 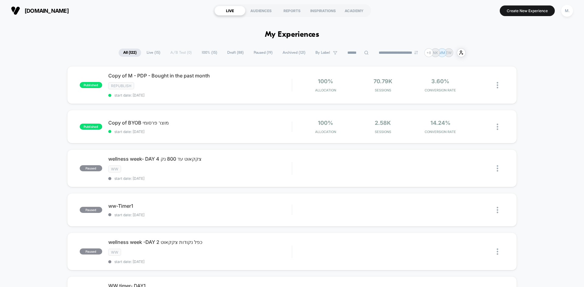 What do you see at coordinates (200, 76) in the screenshot?
I see `span: Copy of M - PDP - Bought in the past month` at bounding box center [200, 76].